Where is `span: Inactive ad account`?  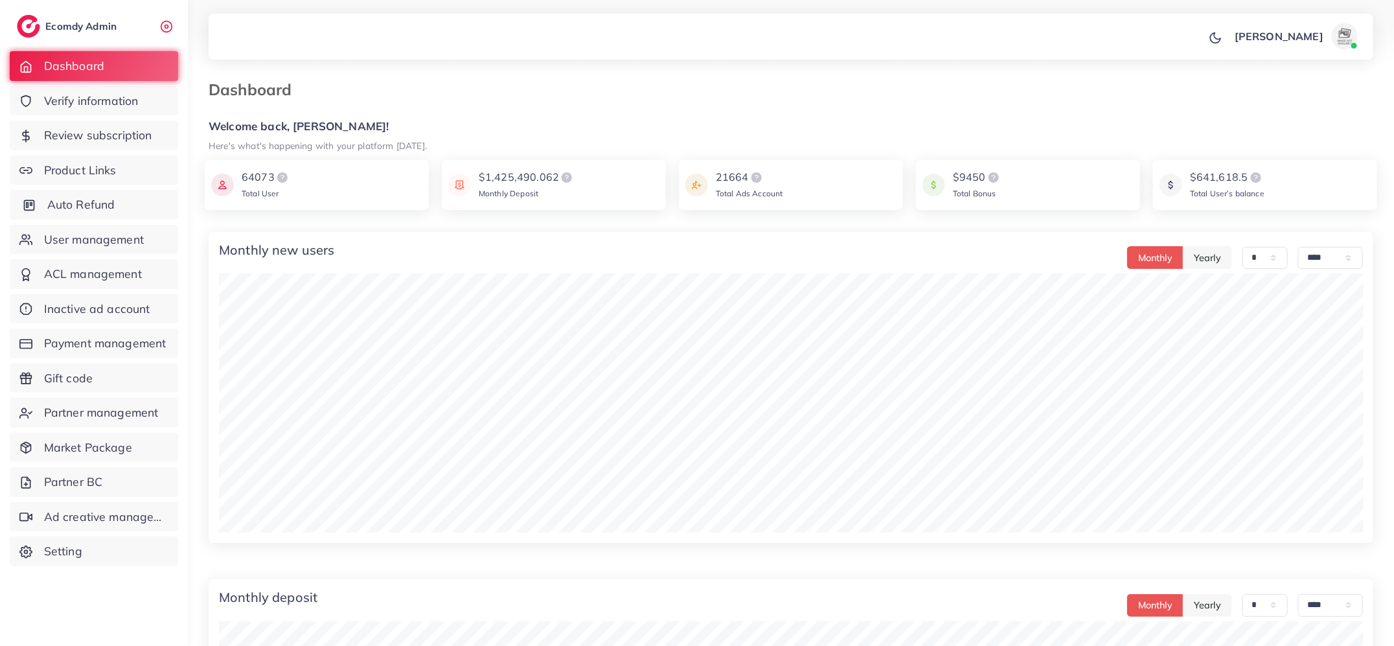 span: Inactive ad account is located at coordinates (97, 309).